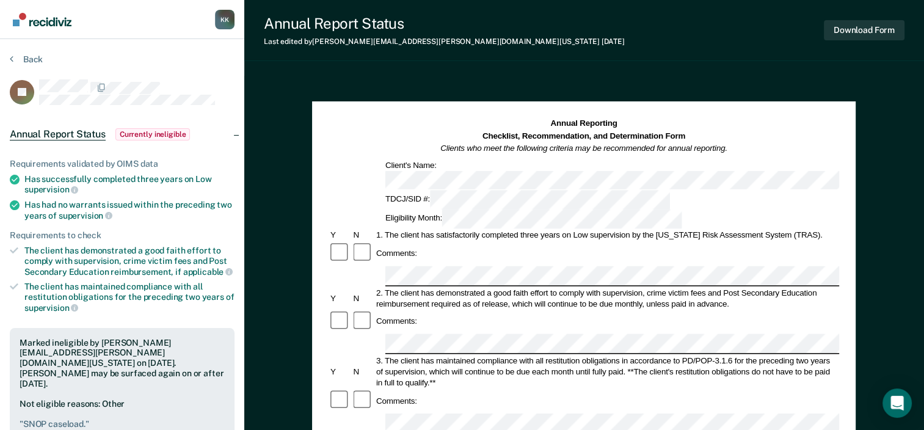 The image size is (924, 430). Describe the element at coordinates (122, 235) in the screenshot. I see `div: Requirements to check` at that location.